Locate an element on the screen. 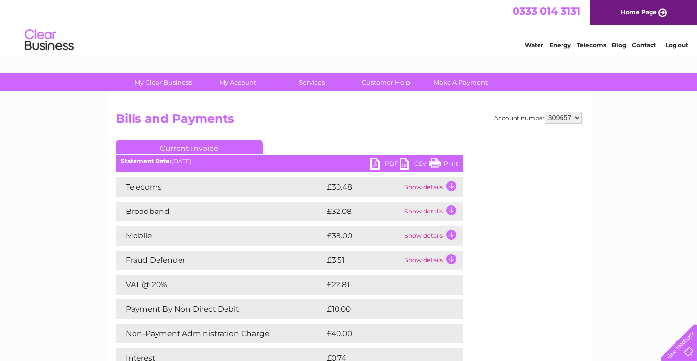  td: £30.48 is located at coordinates (363, 187).